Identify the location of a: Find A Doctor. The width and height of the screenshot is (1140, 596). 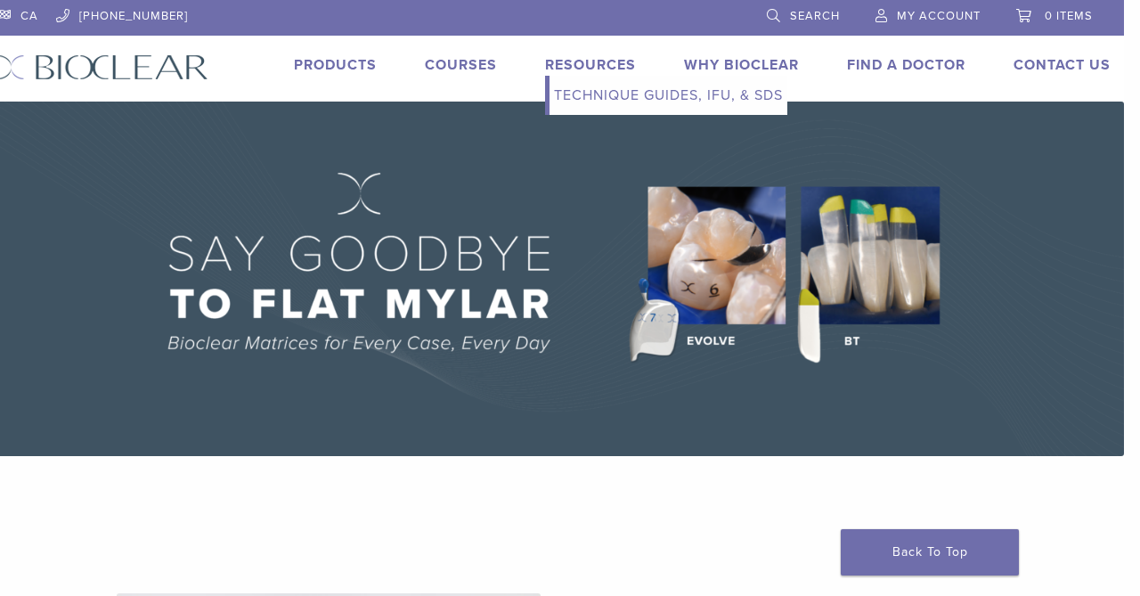
(906, 65).